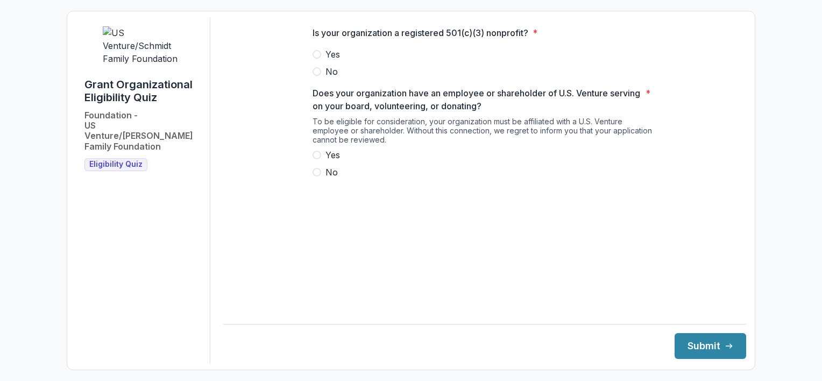 This screenshot has height=381, width=822. What do you see at coordinates (143, 91) in the screenshot?
I see `h1: Grant Organizational Eligibility Quiz` at bounding box center [143, 91].